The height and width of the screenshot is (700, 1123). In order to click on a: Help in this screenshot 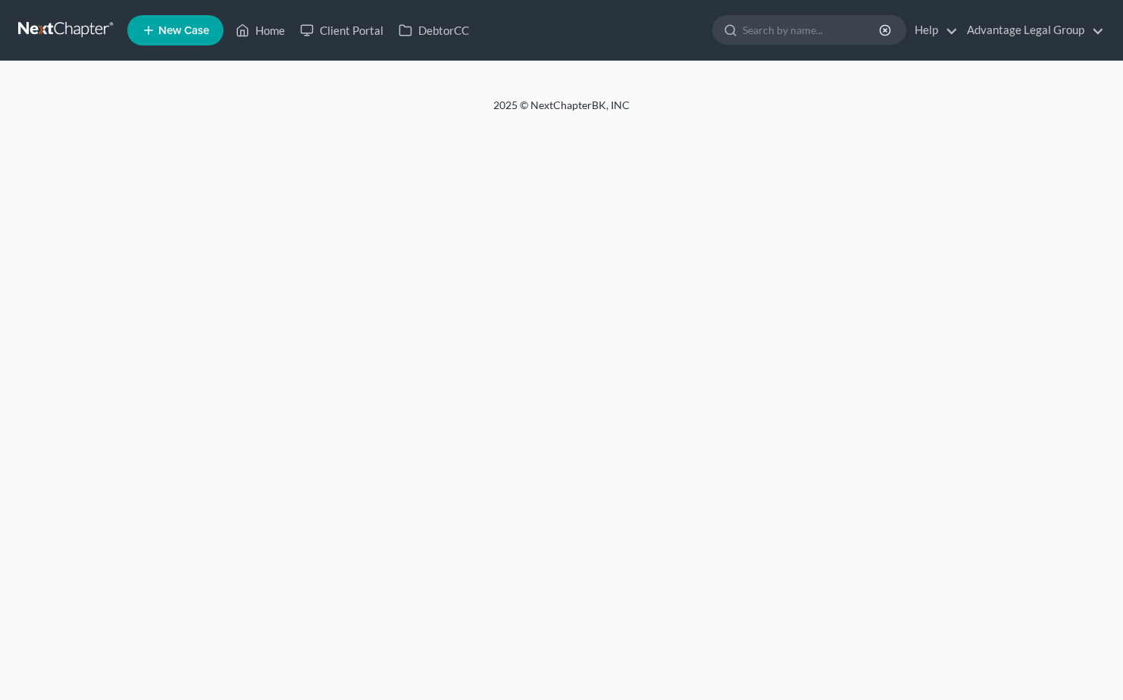, I will do `click(932, 30)`.